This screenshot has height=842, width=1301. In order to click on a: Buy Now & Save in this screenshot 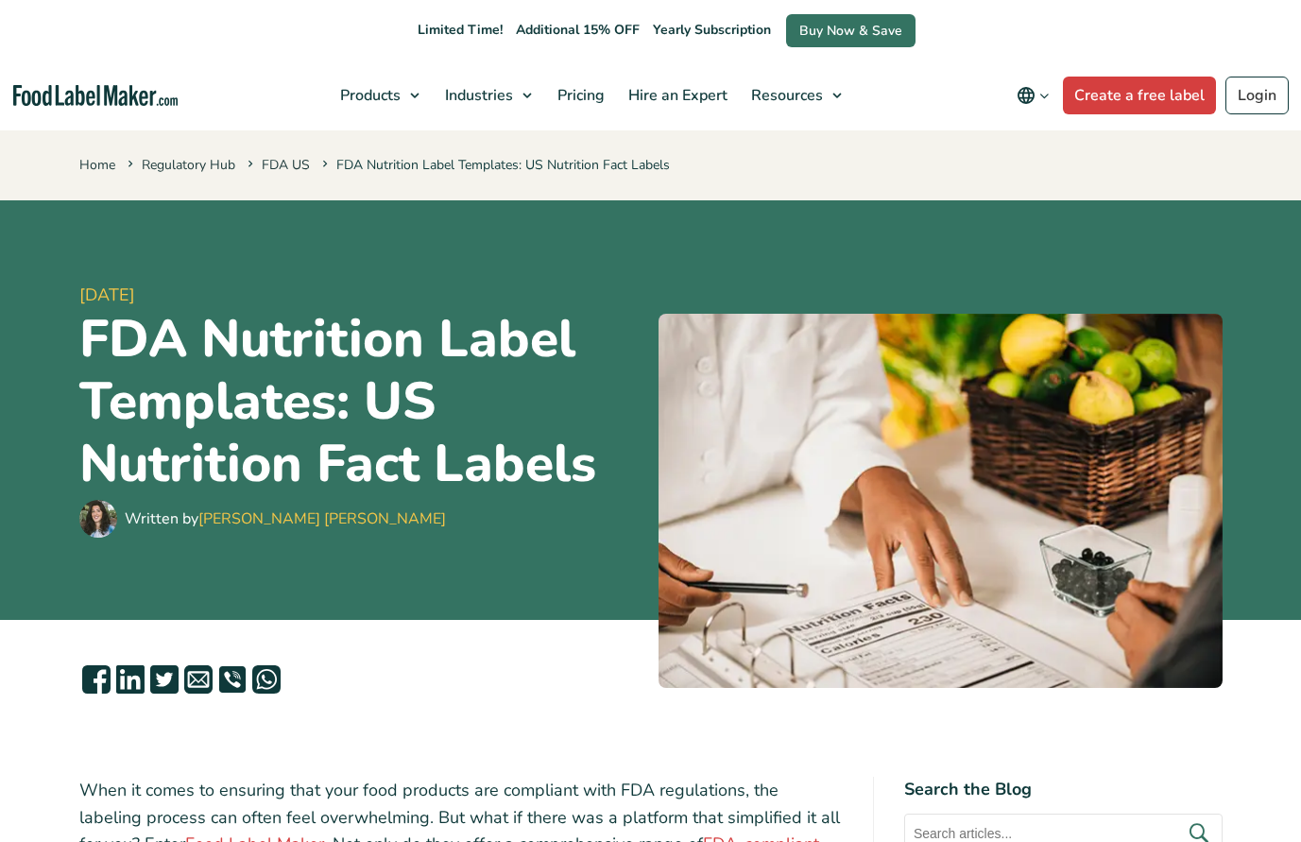, I will do `click(850, 30)`.